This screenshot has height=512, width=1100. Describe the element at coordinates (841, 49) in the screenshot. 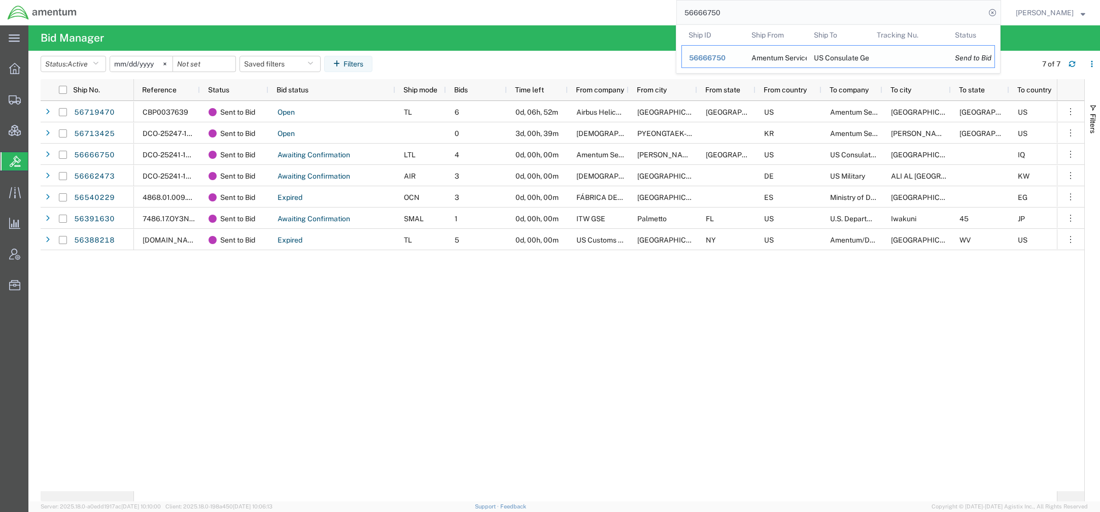

I see `table: Search Results` at that location.